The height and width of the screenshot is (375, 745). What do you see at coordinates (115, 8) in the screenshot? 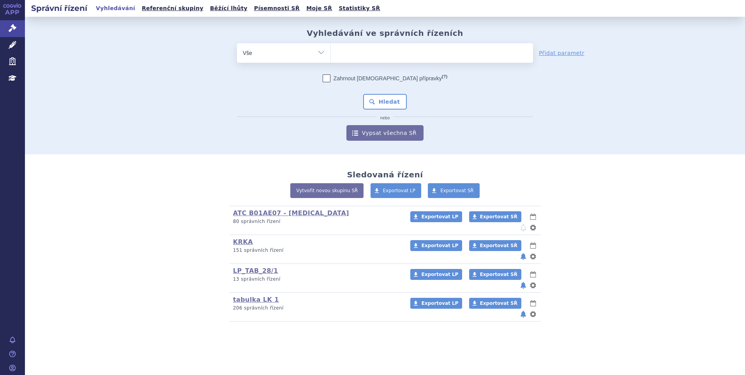
I see `a: Vyhledávání` at bounding box center [115, 8].